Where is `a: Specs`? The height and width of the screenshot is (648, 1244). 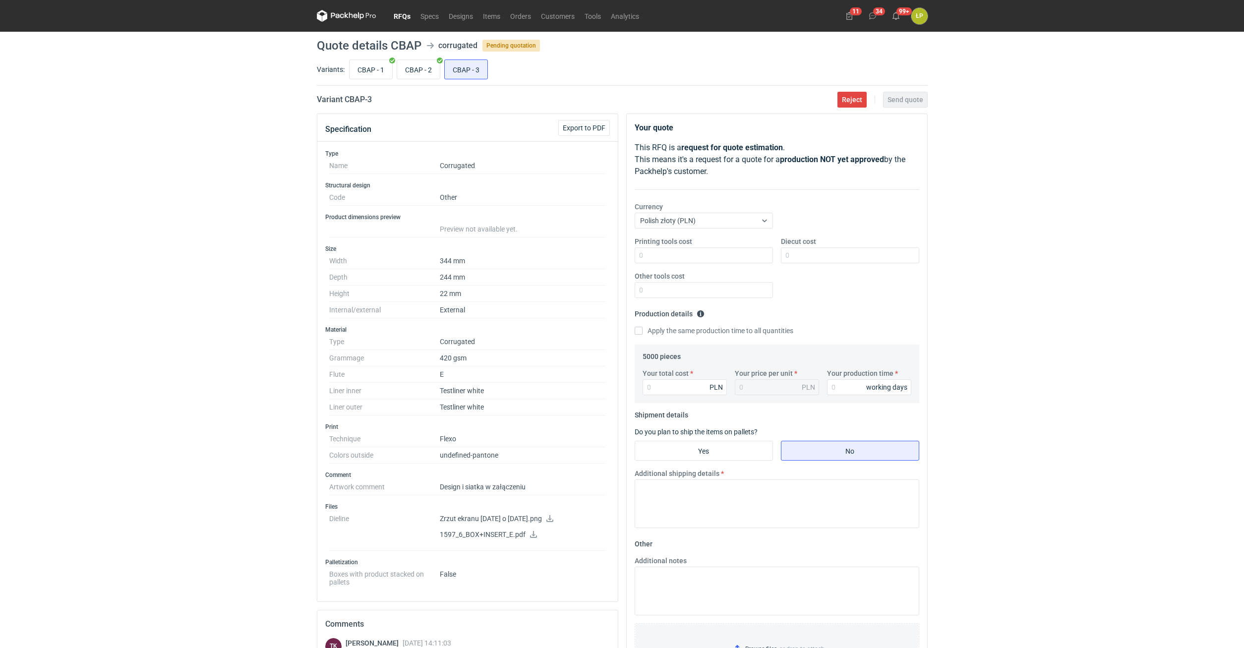
a: Specs is located at coordinates (429, 16).